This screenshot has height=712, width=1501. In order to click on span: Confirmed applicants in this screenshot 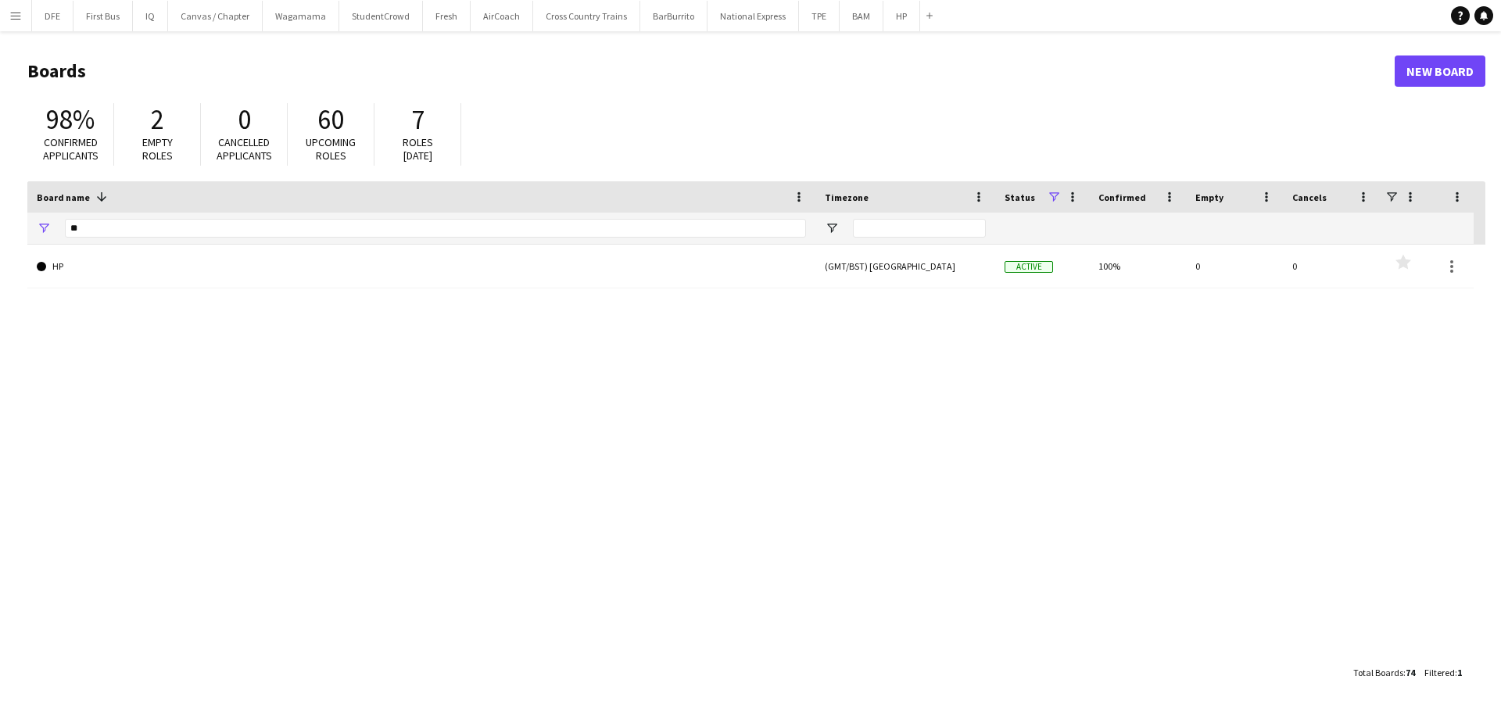, I will do `click(70, 149)`.